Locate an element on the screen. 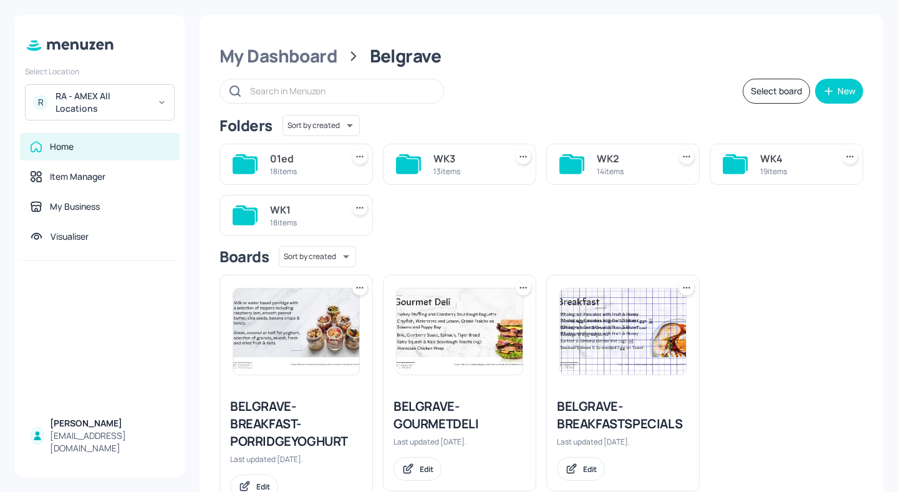 The width and height of the screenshot is (898, 492). div: Folders is located at coordinates (246, 125).